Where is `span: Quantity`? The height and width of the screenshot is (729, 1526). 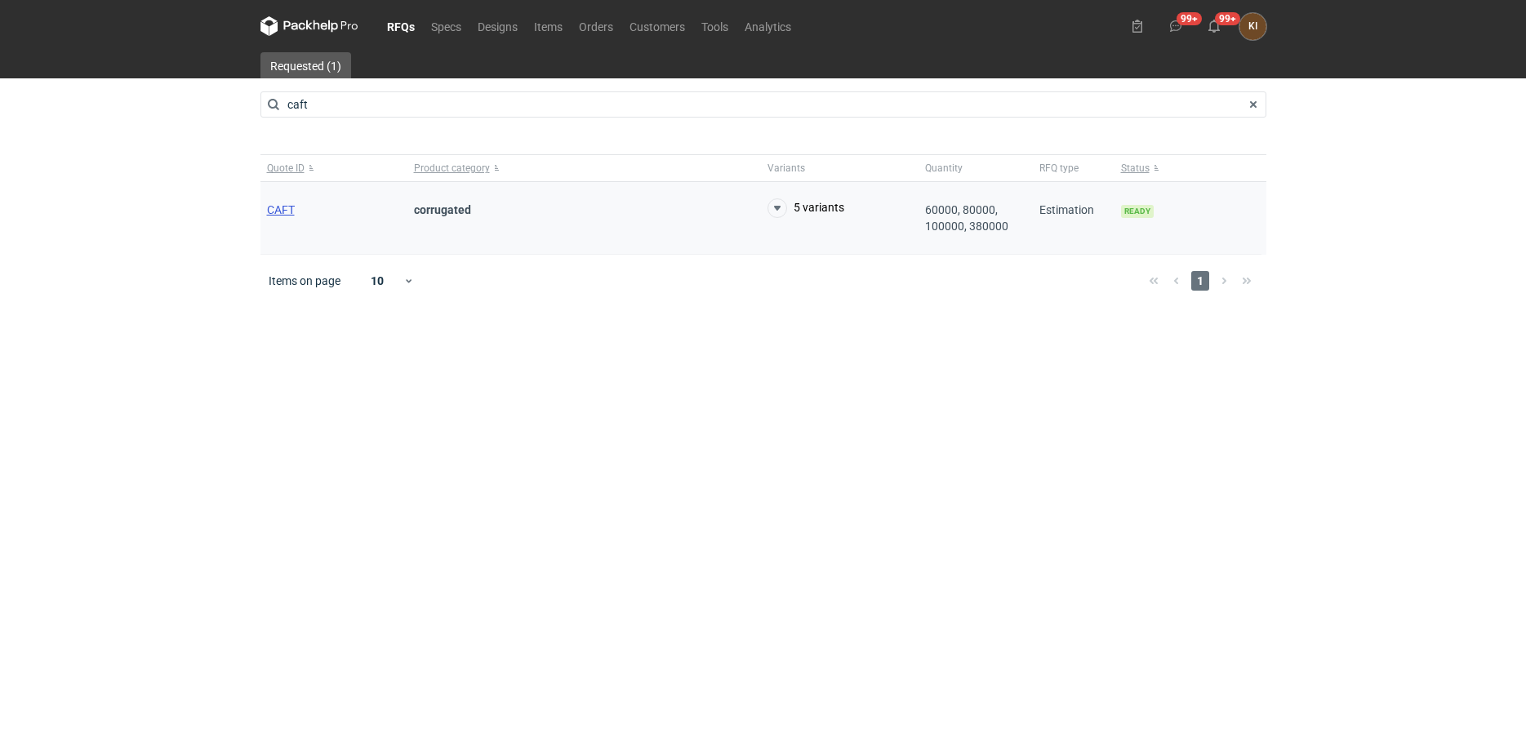
span: Quantity is located at coordinates (944, 168).